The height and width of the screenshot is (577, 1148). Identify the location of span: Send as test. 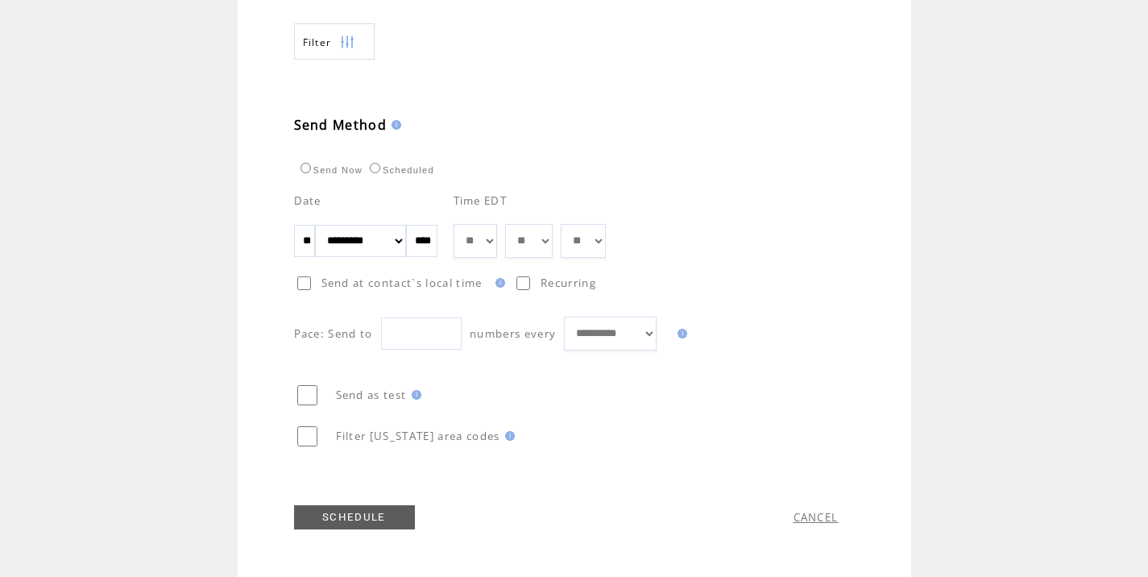
(371, 395).